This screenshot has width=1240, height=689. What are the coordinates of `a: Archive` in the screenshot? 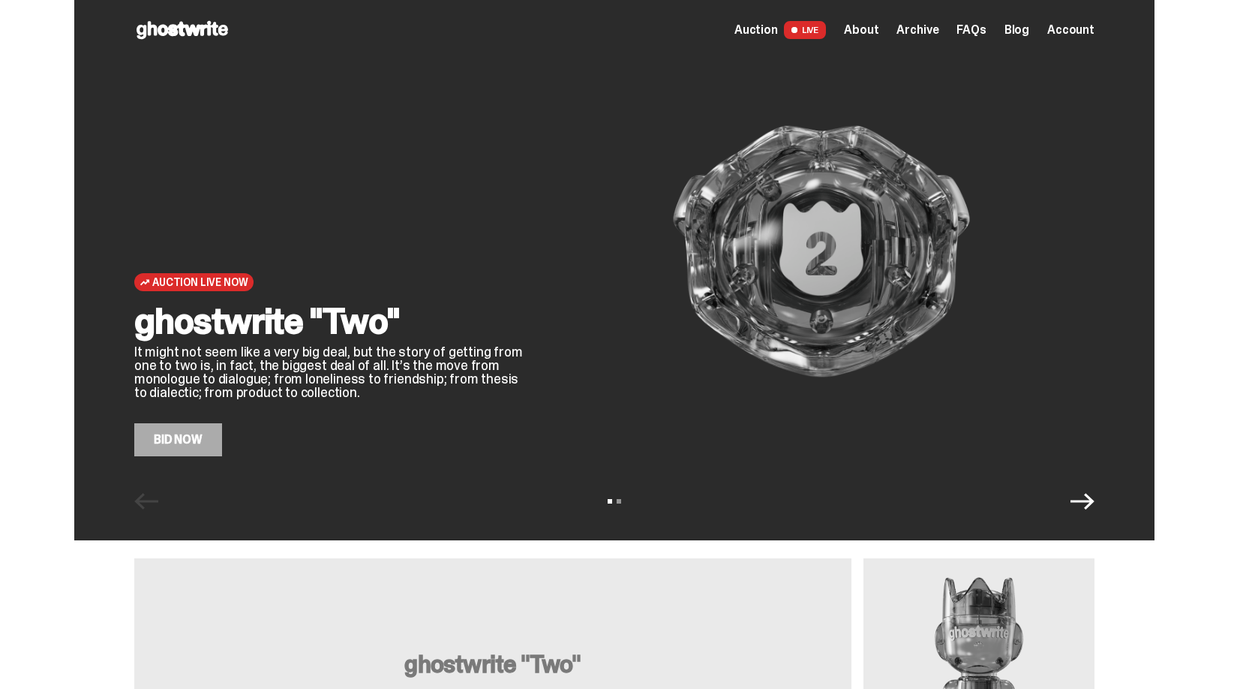 It's located at (918, 30).